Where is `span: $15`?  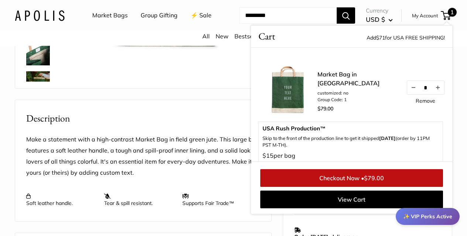 span: $15 is located at coordinates (268, 155).